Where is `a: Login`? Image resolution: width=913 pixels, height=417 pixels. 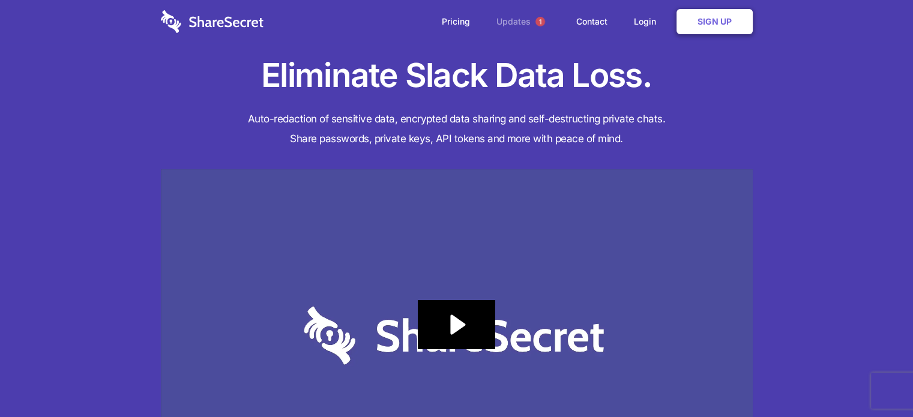 a: Login is located at coordinates (648, 22).